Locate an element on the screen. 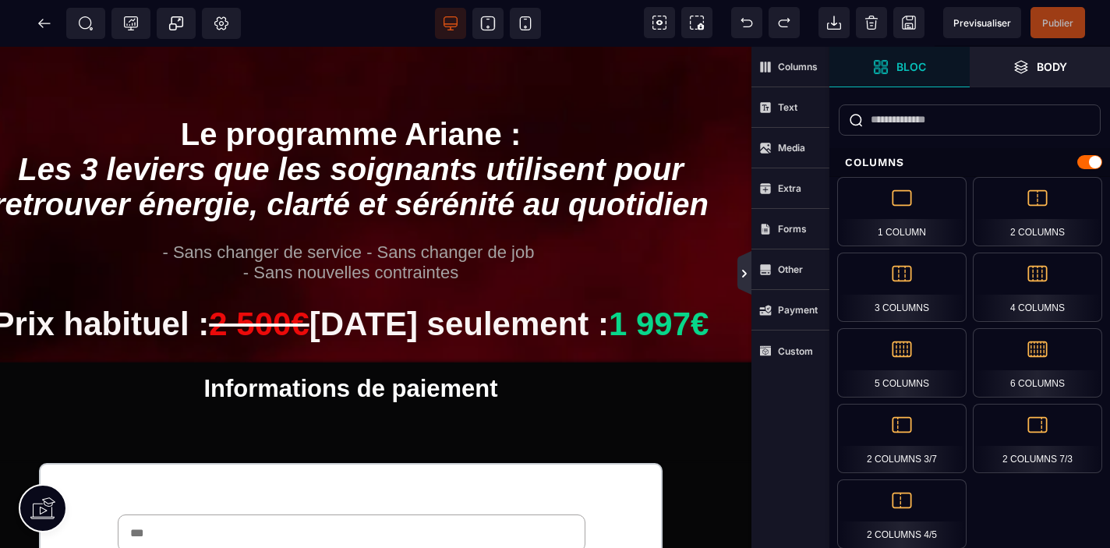 The image size is (1110, 548). strong: Other is located at coordinates (790, 269).